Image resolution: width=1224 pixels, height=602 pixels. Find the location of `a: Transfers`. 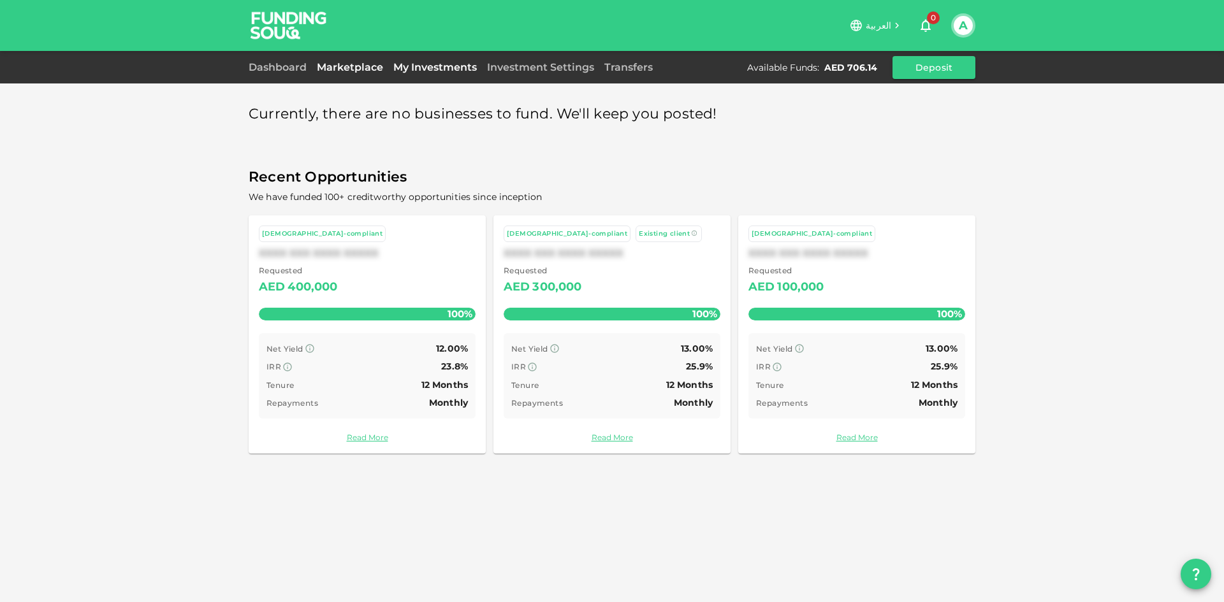

a: Transfers is located at coordinates (629, 67).